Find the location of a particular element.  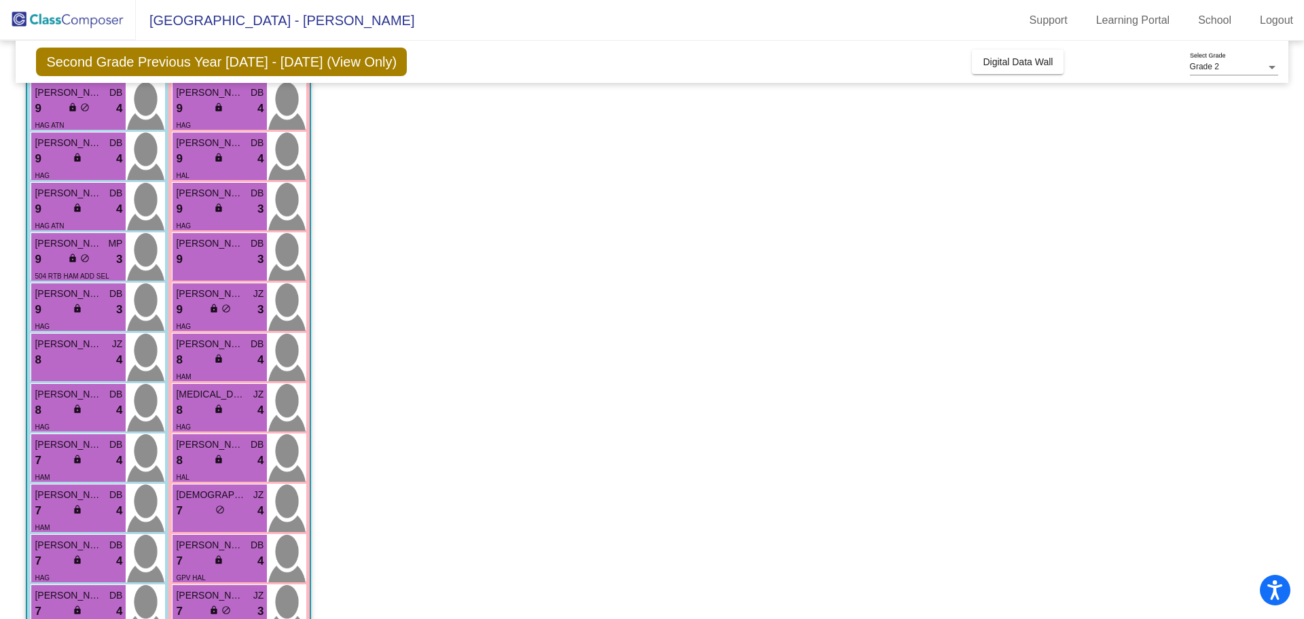

span: 504 RTB HAM ADD SEL is located at coordinates (71, 276).